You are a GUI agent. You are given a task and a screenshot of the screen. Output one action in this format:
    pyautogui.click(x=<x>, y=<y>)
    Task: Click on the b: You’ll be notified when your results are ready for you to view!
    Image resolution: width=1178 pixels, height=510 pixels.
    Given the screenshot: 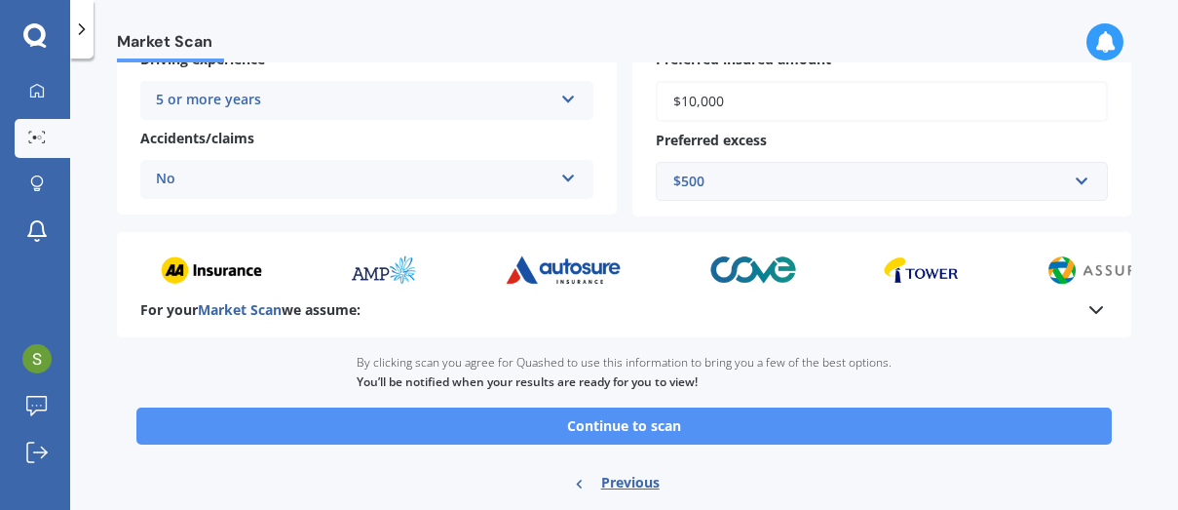 What is the action you would take?
    pyautogui.click(x=527, y=381)
    